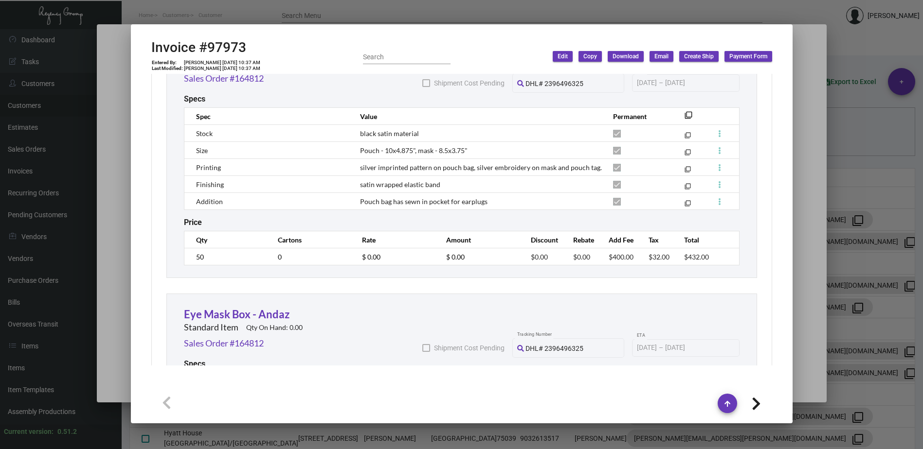 The width and height of the screenshot is (923, 449). I want to click on th: Add Fee, so click(619, 240).